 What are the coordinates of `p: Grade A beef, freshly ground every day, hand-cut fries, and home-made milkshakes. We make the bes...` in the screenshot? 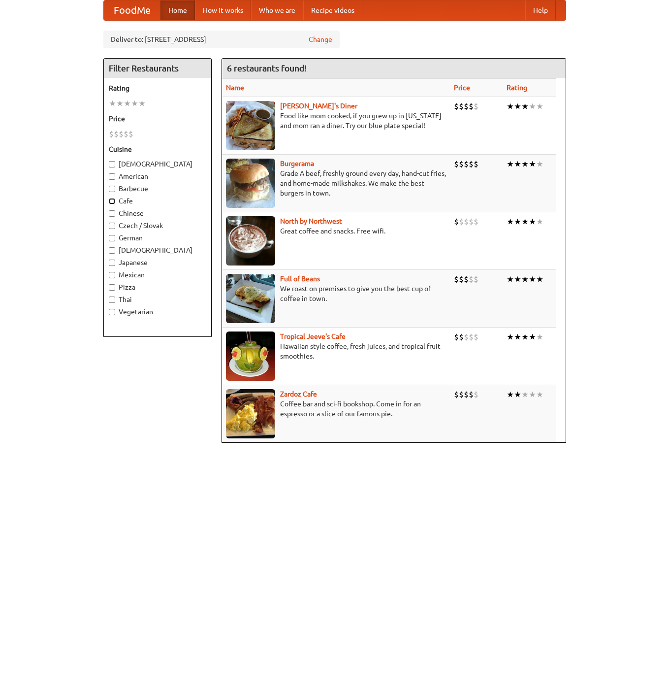 It's located at (336, 183).